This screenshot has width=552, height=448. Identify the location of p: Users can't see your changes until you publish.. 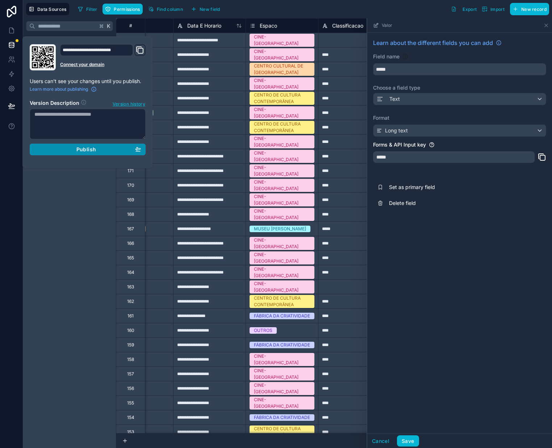
(88, 81).